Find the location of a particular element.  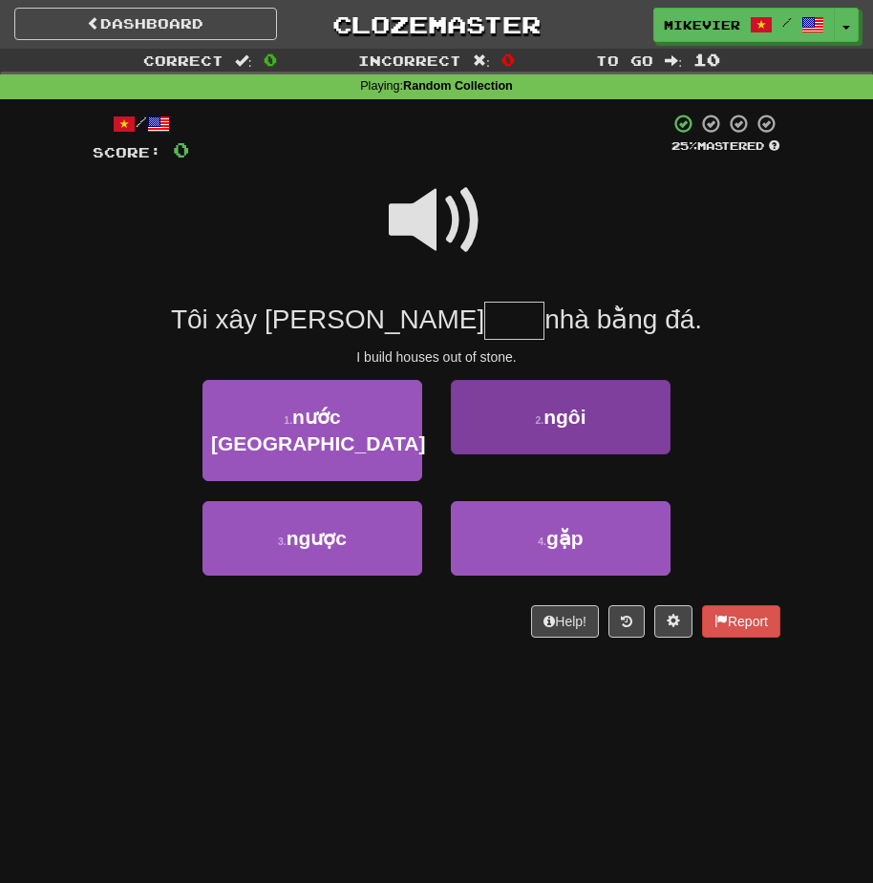

a: mikevier / is located at coordinates (744, 25).